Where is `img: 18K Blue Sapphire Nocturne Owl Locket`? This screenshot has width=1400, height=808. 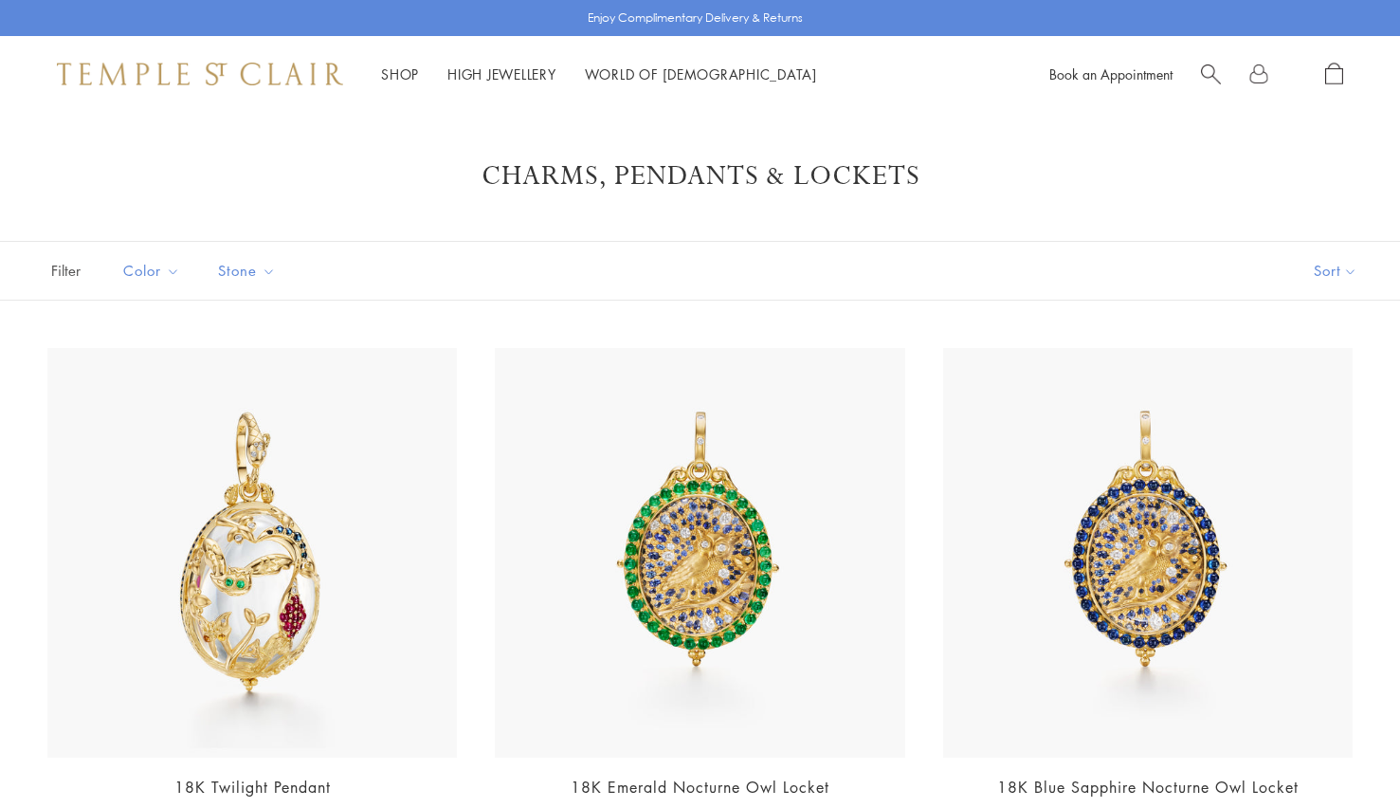
img: 18K Blue Sapphire Nocturne Owl Locket is located at coordinates (1148, 553).